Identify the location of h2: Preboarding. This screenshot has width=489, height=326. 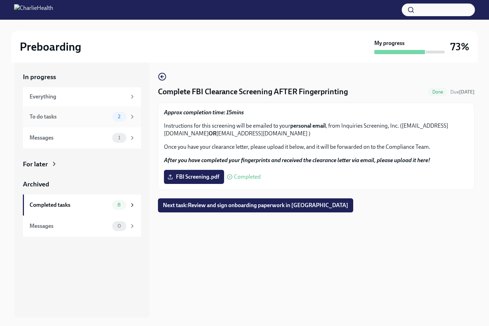
(50, 47).